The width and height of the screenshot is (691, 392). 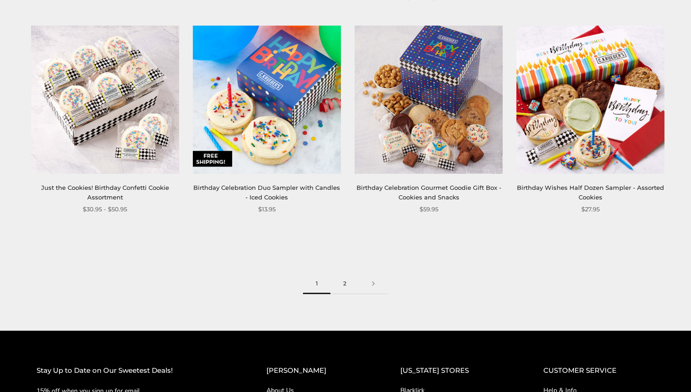 I want to click on img: Birthday Wishes Half Dozen Sampler - Assorted Cookies, so click(x=590, y=100).